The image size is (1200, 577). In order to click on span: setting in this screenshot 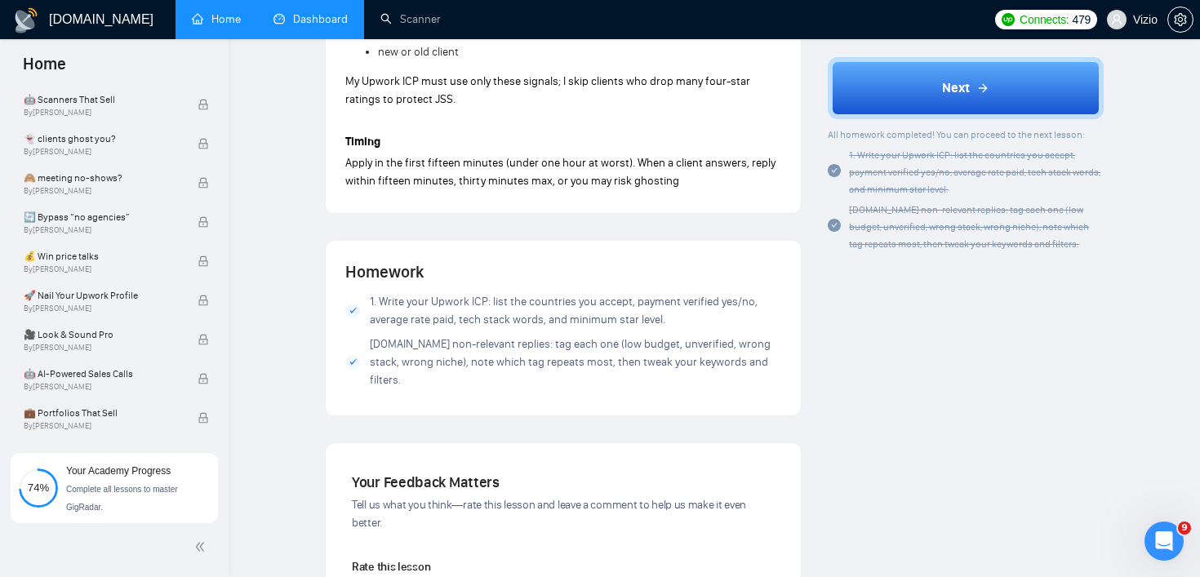, I will do `click(1181, 20)`.